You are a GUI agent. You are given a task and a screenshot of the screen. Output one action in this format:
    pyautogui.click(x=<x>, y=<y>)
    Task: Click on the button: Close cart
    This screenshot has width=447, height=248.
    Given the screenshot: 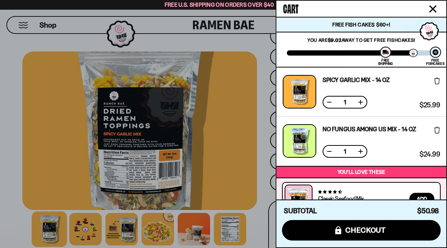 What is the action you would take?
    pyautogui.click(x=433, y=9)
    